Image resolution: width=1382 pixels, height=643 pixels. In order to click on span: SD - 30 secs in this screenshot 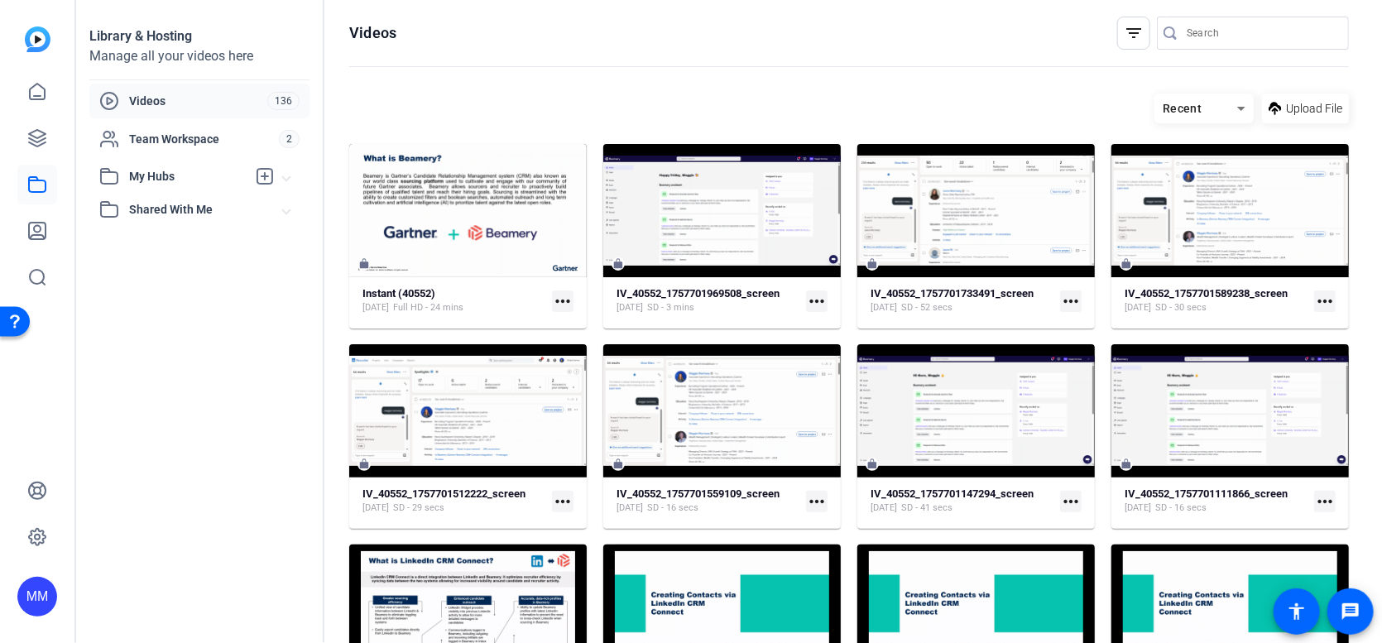, I will do `click(1181, 308)`.